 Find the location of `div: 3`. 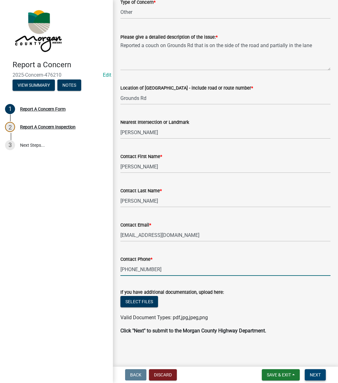

div: 3 is located at coordinates (10, 145).